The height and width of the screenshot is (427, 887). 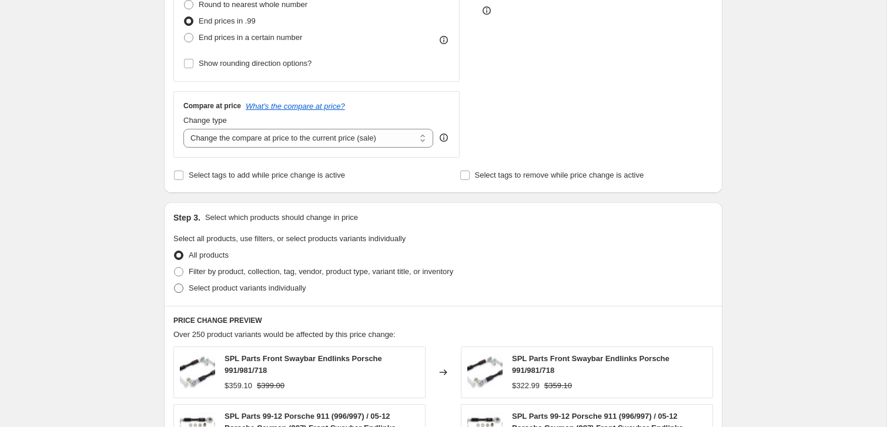 What do you see at coordinates (526, 386) in the screenshot?
I see `div: $322.99` at bounding box center [526, 386].